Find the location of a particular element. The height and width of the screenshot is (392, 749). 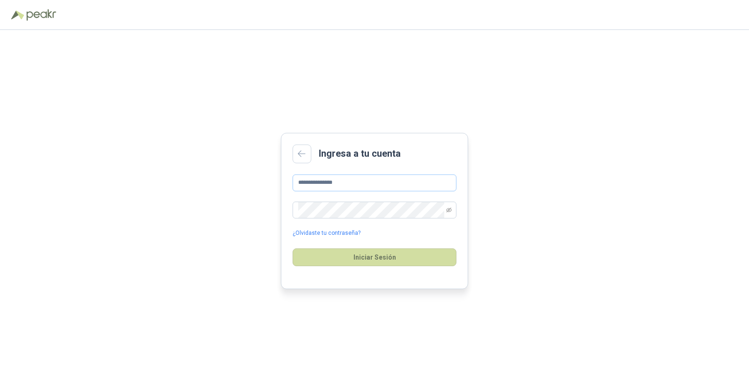

span: eye-invisible is located at coordinates (449, 210).